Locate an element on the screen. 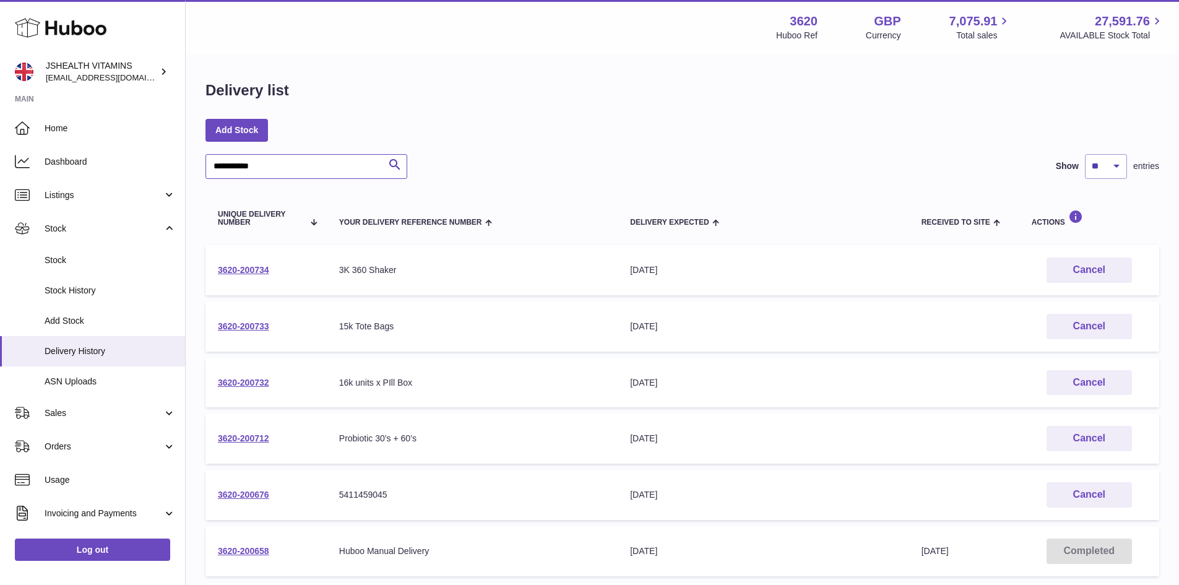  span: Delivery History is located at coordinates (110, 351).